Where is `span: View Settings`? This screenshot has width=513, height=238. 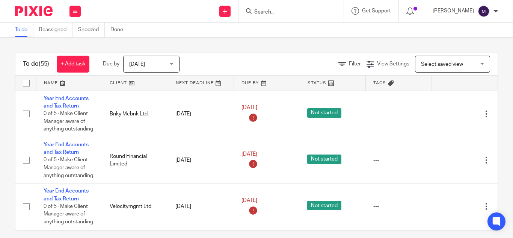 span: View Settings is located at coordinates (393, 64).